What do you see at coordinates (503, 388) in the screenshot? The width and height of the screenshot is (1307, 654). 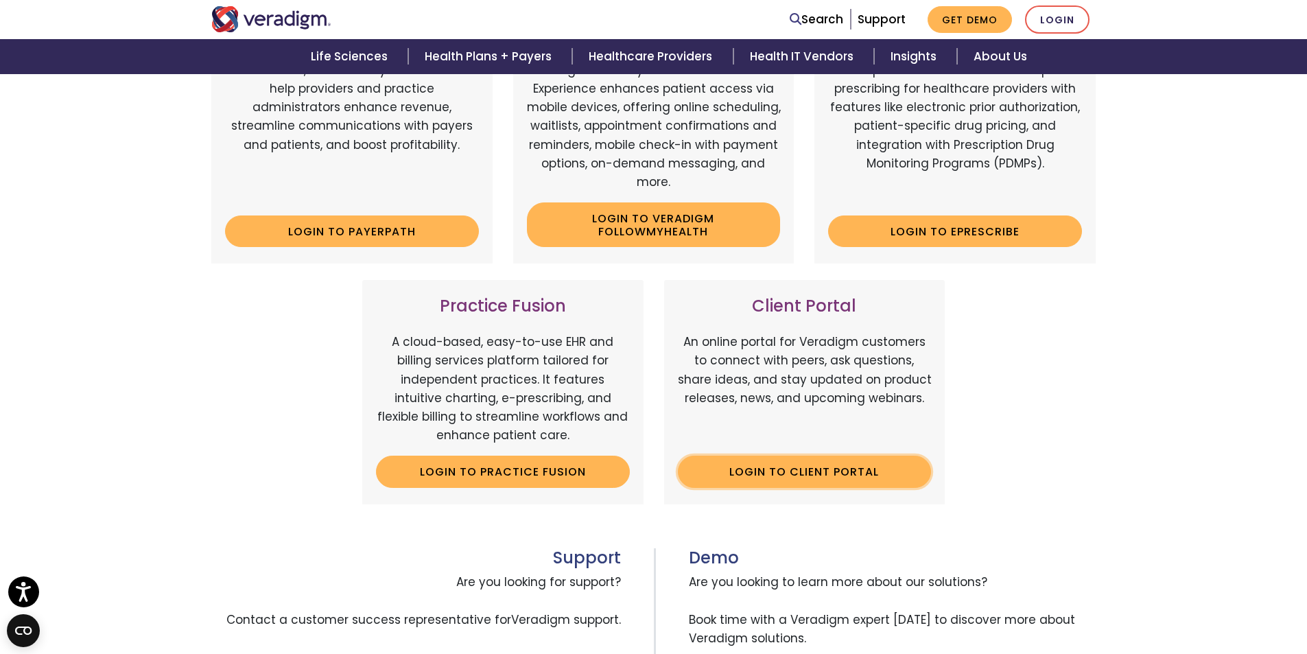 I see `p: A cloud-based, easy-to-use EHR and billing services platform tailored for independent practices. ...` at bounding box center [503, 388].